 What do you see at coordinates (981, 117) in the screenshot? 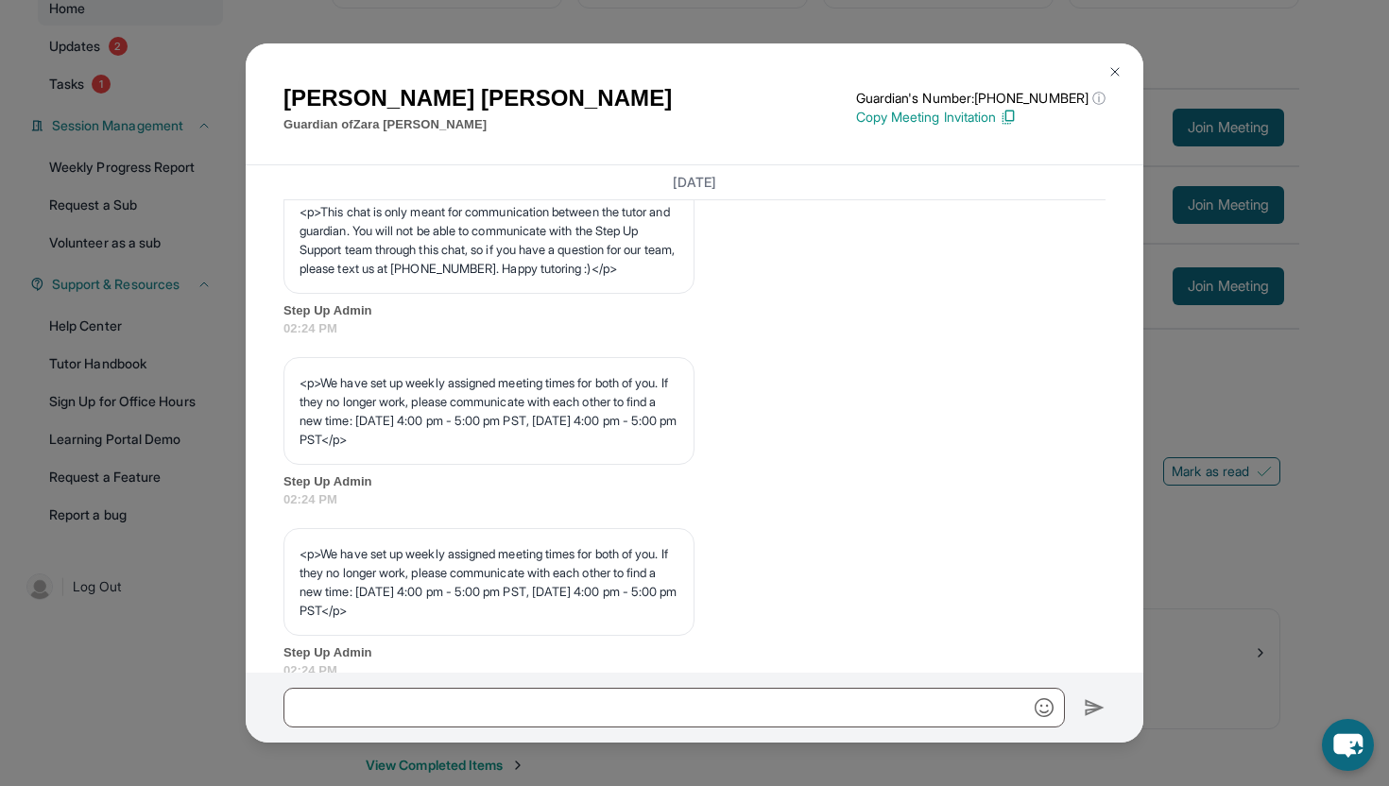
I see `p: Copy Meeting Invitation` at bounding box center [981, 117].